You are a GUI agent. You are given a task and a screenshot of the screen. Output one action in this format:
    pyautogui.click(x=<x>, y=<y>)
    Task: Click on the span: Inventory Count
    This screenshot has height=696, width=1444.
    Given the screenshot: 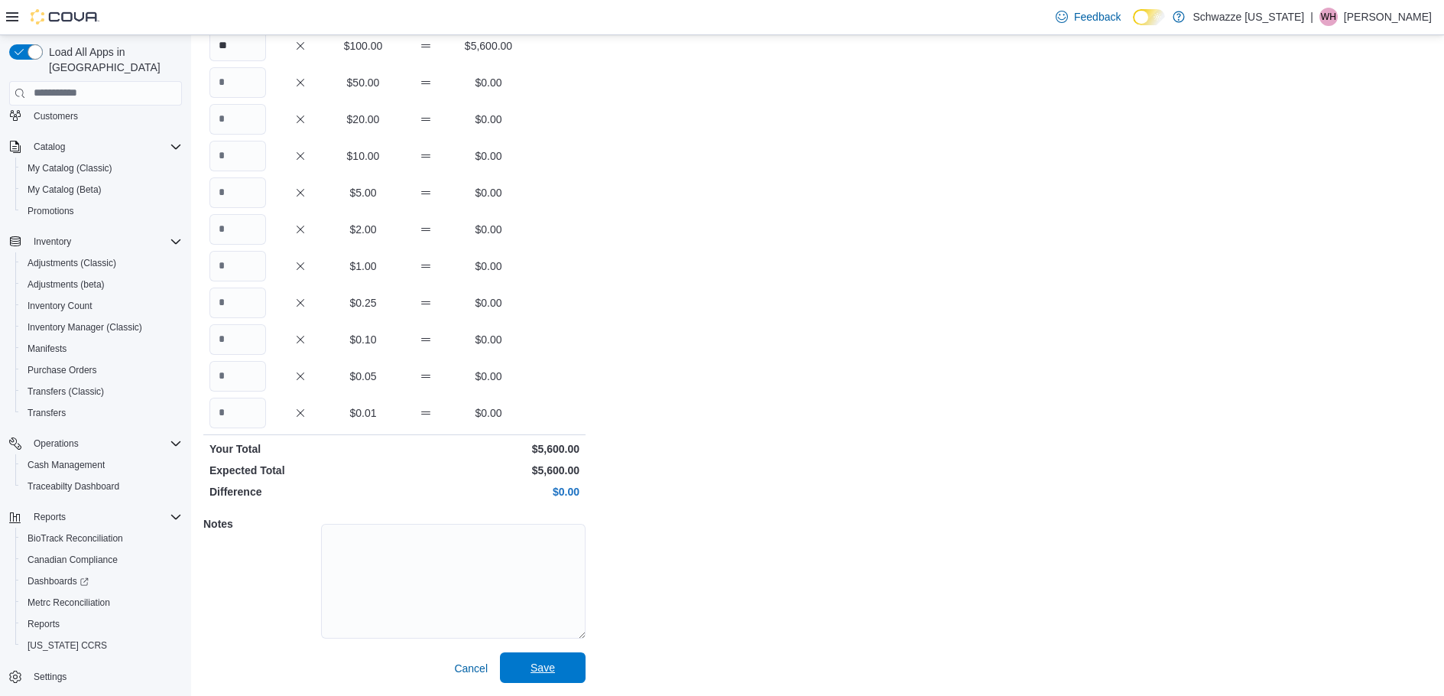 What is the action you would take?
    pyautogui.click(x=60, y=306)
    